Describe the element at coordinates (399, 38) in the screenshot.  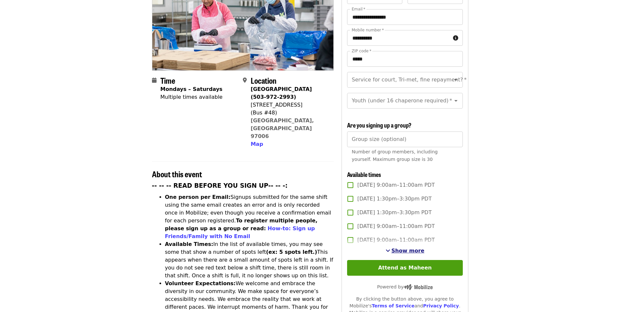
I see `input: Mobile number` at that location.